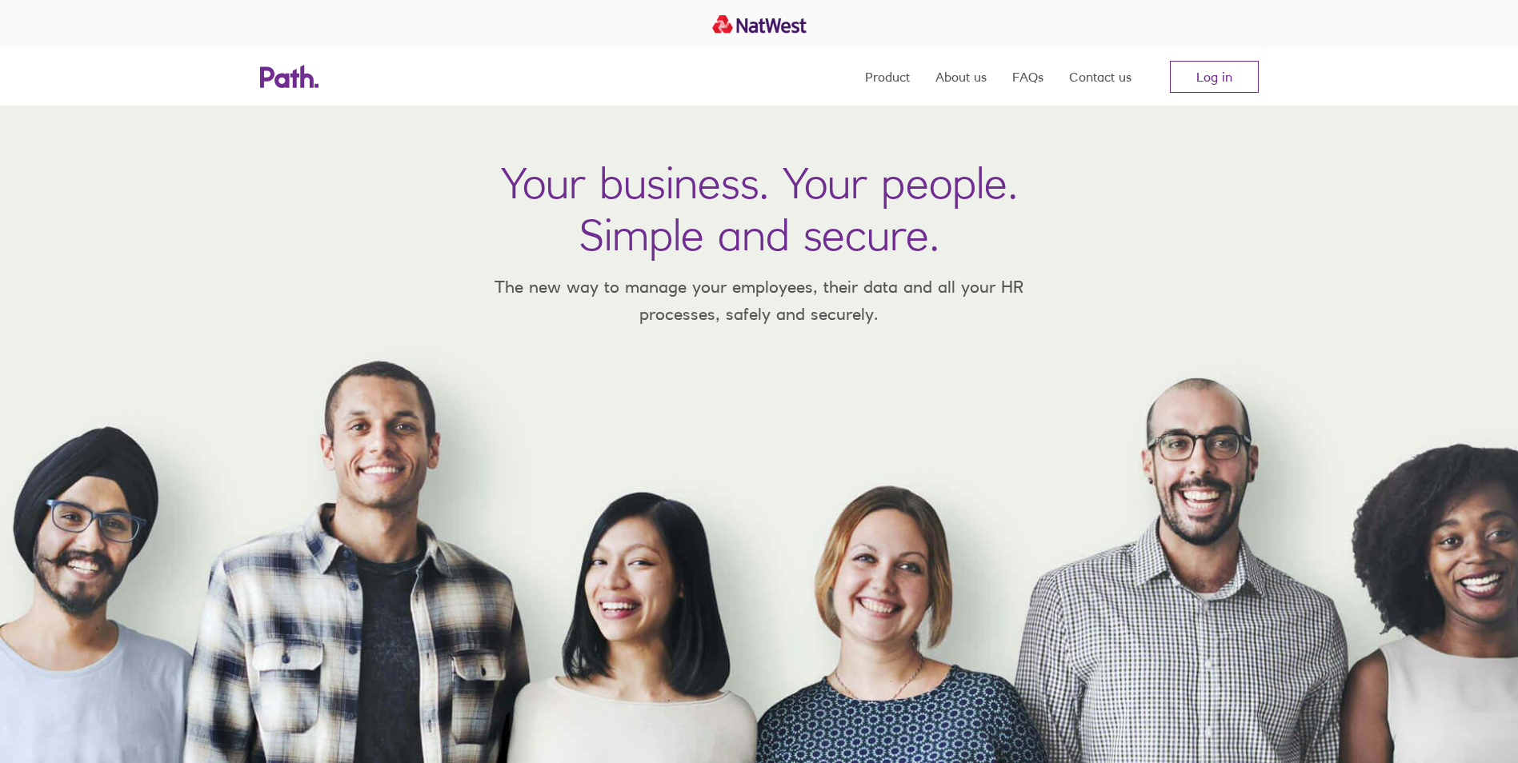 The width and height of the screenshot is (1518, 763). What do you see at coordinates (1214, 77) in the screenshot?
I see `a: Log in` at bounding box center [1214, 77].